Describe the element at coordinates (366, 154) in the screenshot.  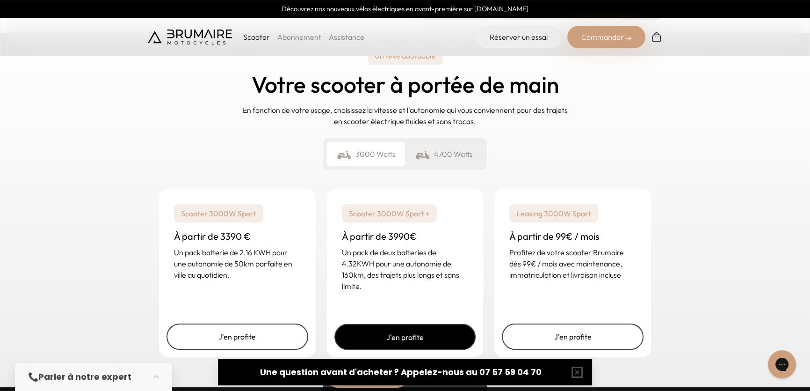
I see `div: 3000 Watts` at that location.